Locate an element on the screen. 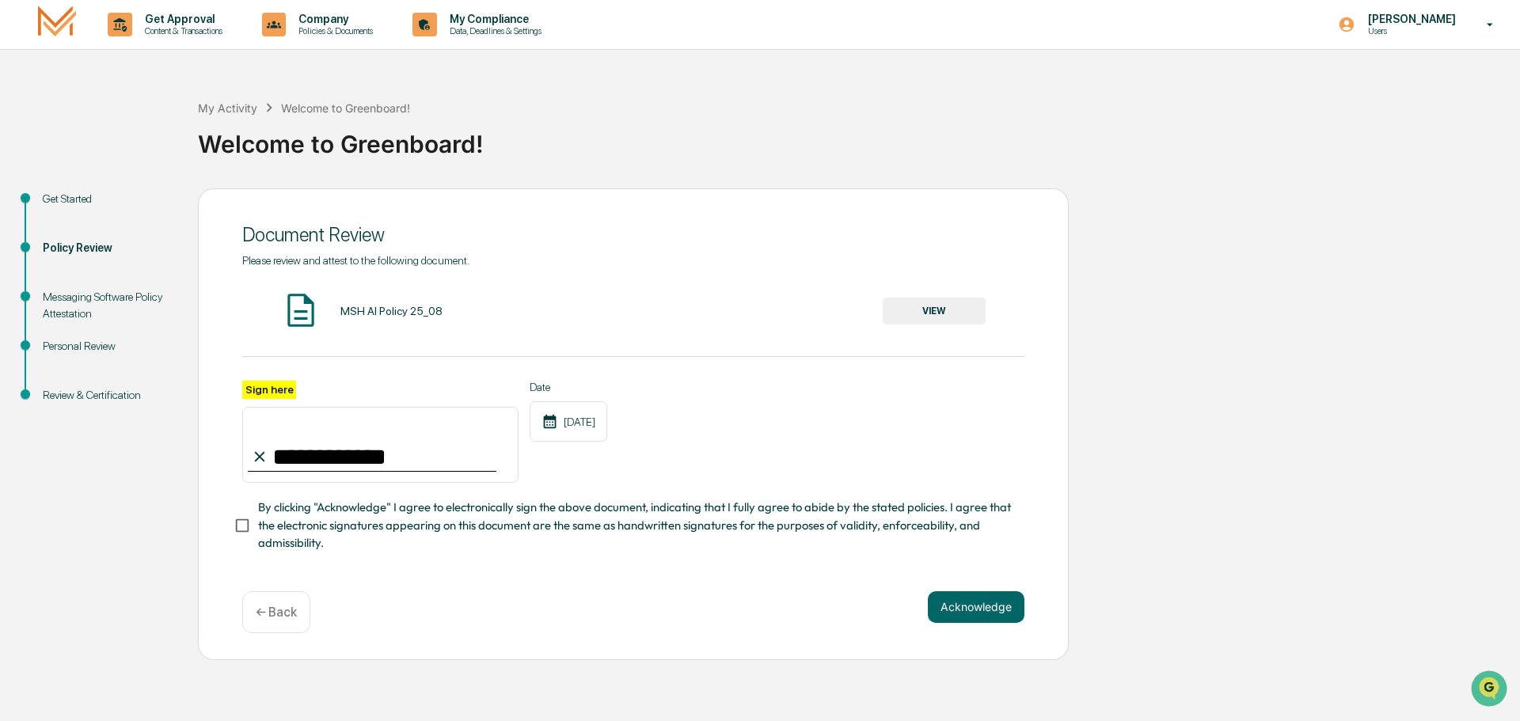  p: Content & Transactions is located at coordinates (181, 31).